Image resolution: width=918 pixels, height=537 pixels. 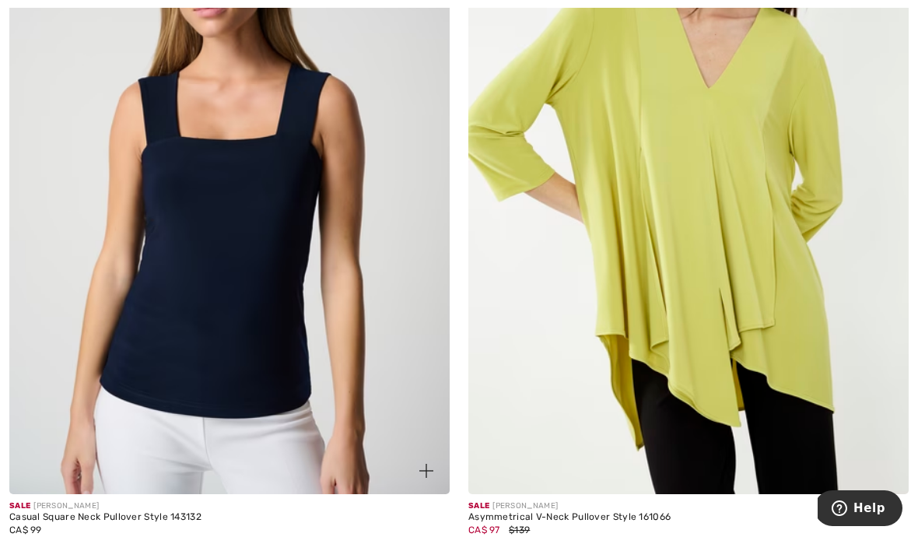 I want to click on img: plus_v2.svg, so click(x=426, y=471).